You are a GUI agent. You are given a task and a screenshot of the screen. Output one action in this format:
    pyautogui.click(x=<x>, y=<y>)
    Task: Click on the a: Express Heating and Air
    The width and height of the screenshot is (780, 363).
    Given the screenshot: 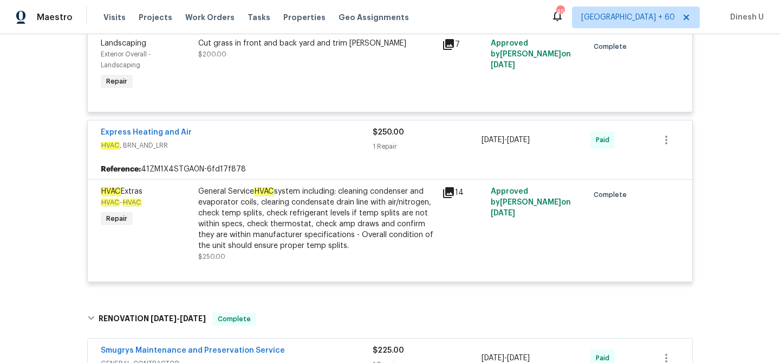 What is the action you would take?
    pyautogui.click(x=146, y=132)
    